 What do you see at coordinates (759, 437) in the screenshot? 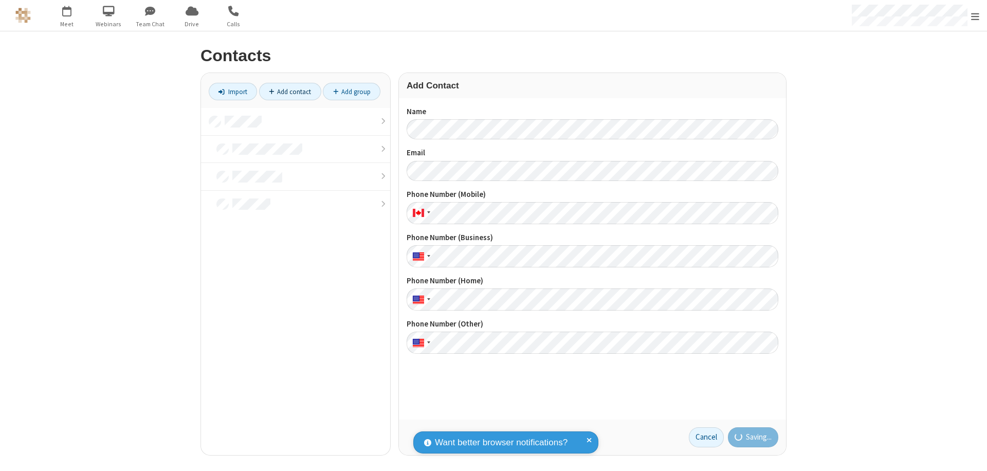
I see `span: Saving...` at bounding box center [759, 437].